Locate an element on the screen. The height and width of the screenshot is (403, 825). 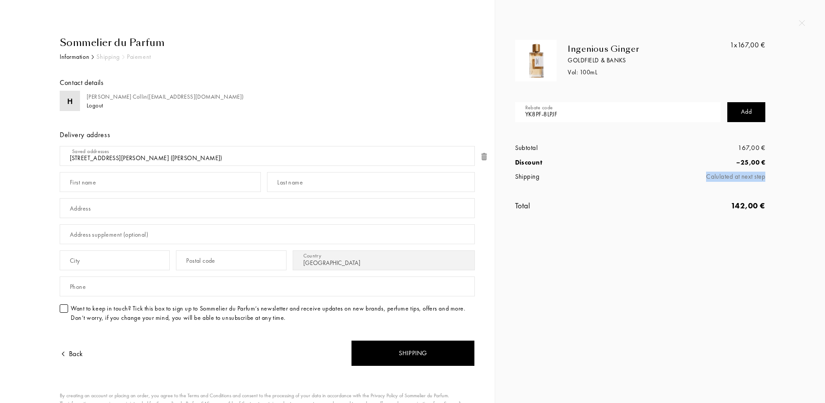
div: Country is located at coordinates (313, 256).